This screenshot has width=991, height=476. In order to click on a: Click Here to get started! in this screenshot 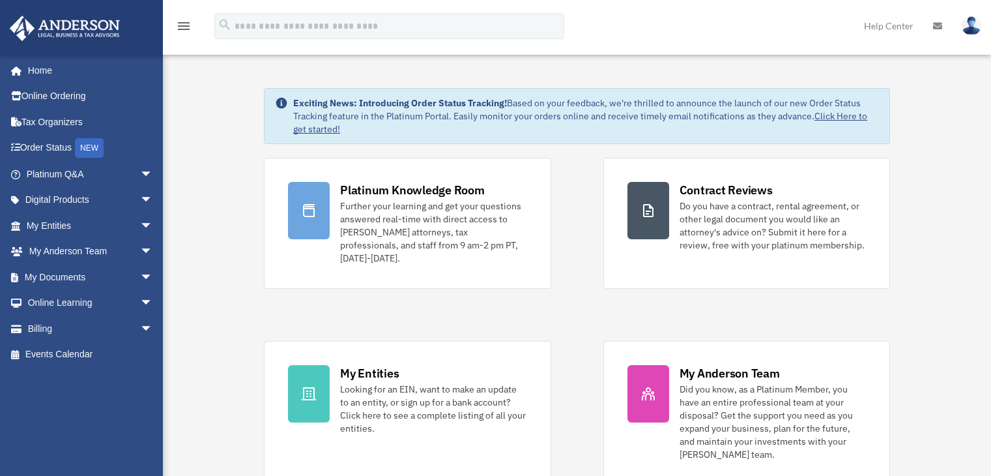, I will do `click(580, 122)`.